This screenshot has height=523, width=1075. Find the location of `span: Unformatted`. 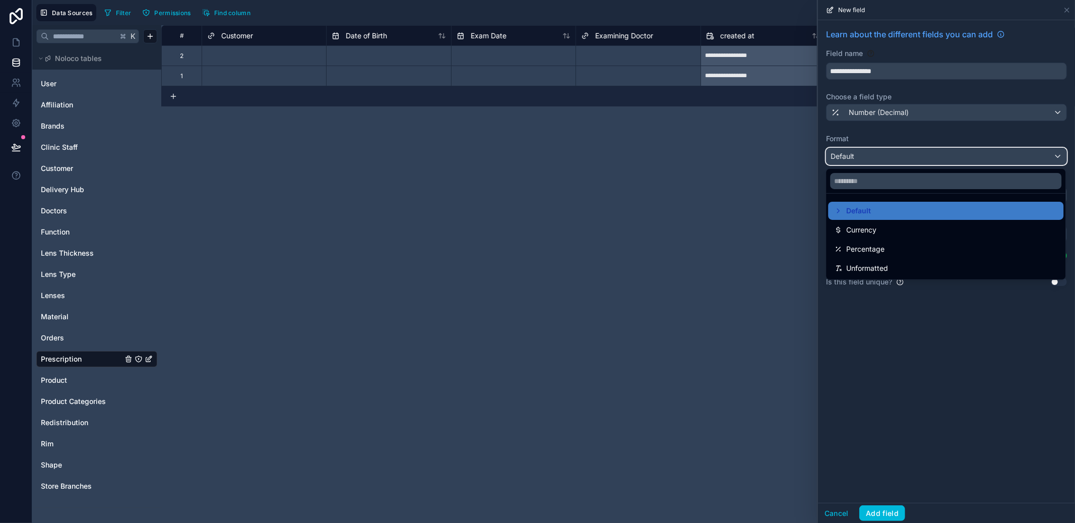

span: Unformatted is located at coordinates (867, 268).